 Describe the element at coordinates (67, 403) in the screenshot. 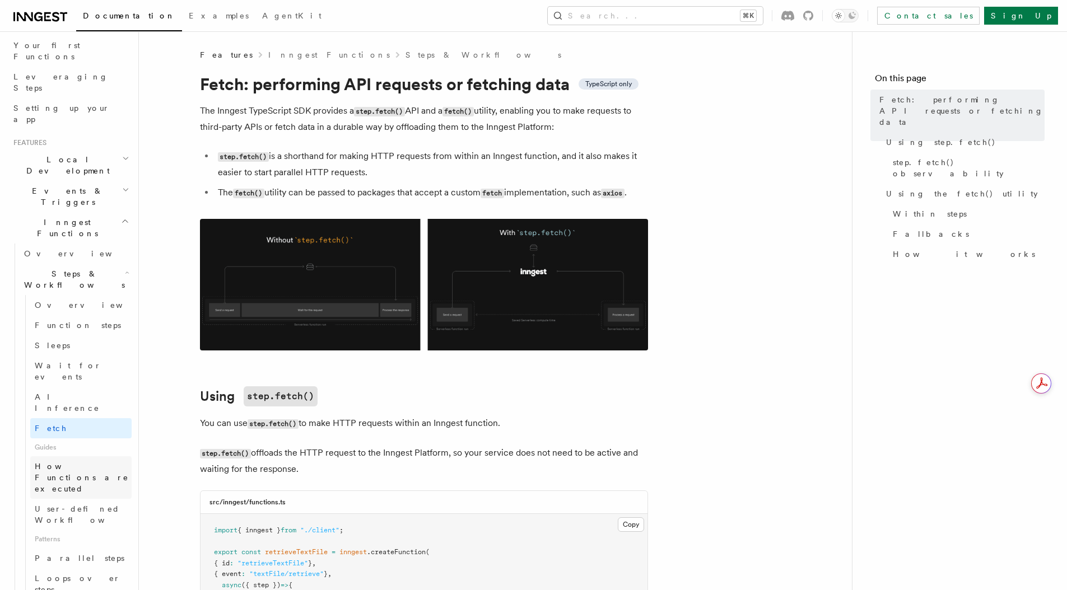

I see `span: AI Inference` at that location.